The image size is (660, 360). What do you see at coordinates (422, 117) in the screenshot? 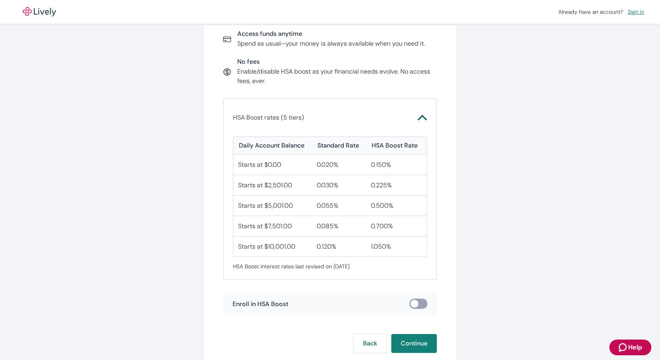
I see `svg: Chevron icon` at bounding box center [422, 117].